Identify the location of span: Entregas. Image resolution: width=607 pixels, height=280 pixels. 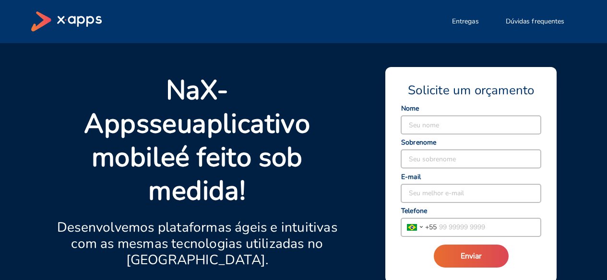
(465, 22).